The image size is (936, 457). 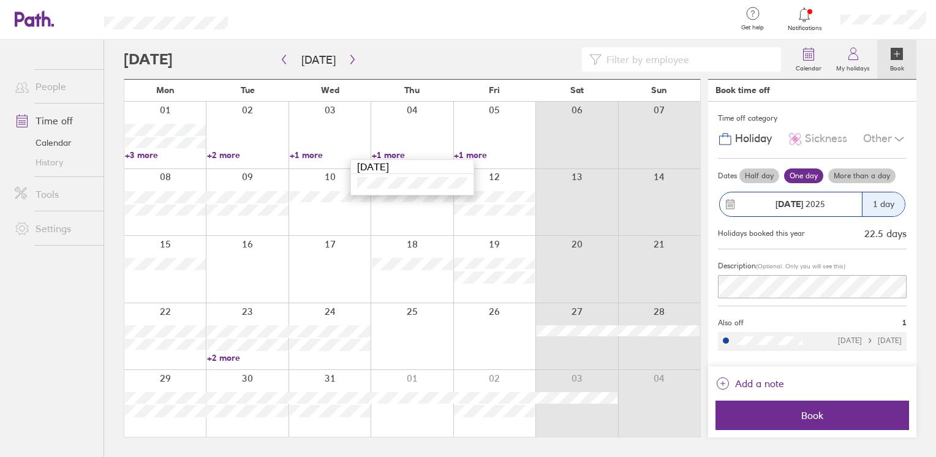 I want to click on span: (Optional. Only you will see this), so click(x=801, y=266).